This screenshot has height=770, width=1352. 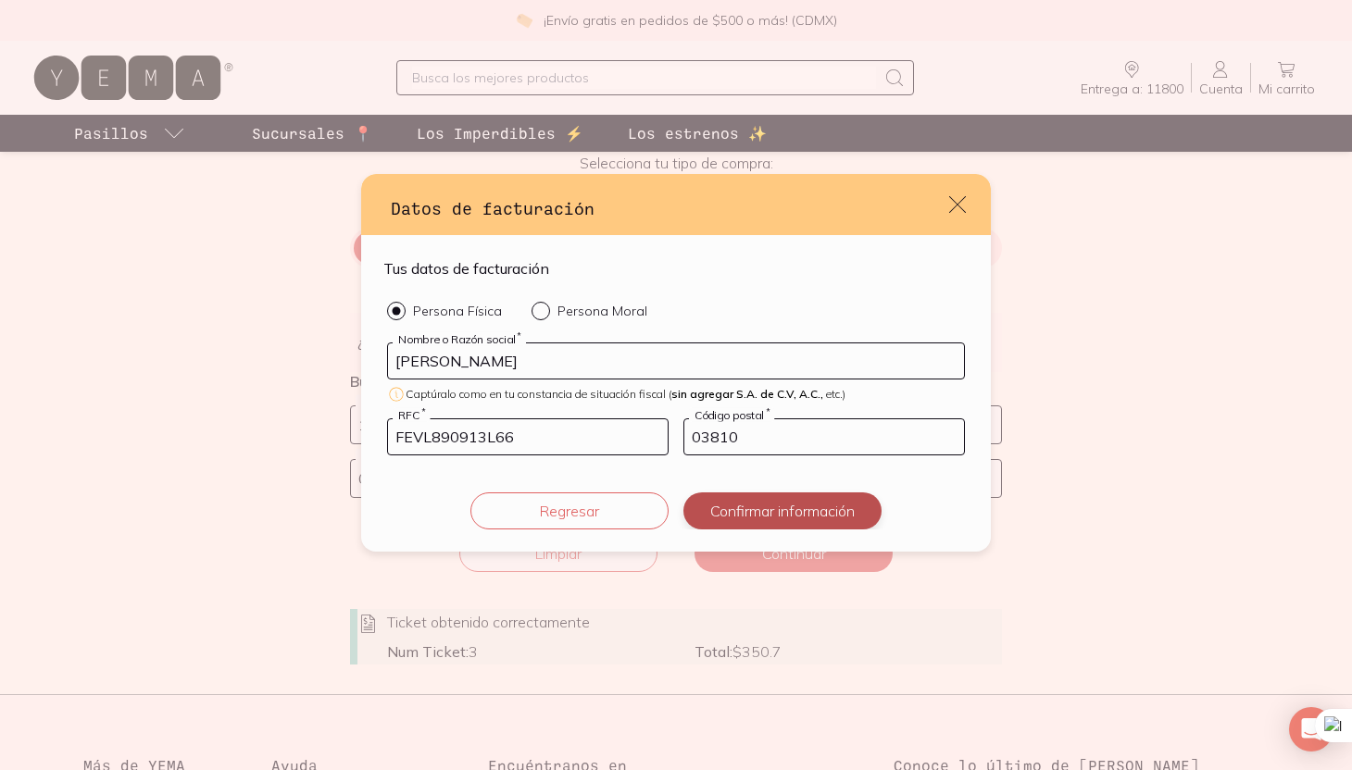 What do you see at coordinates (459, 339) in the screenshot?
I see `label: Nombre o Razón social` at bounding box center [459, 339].